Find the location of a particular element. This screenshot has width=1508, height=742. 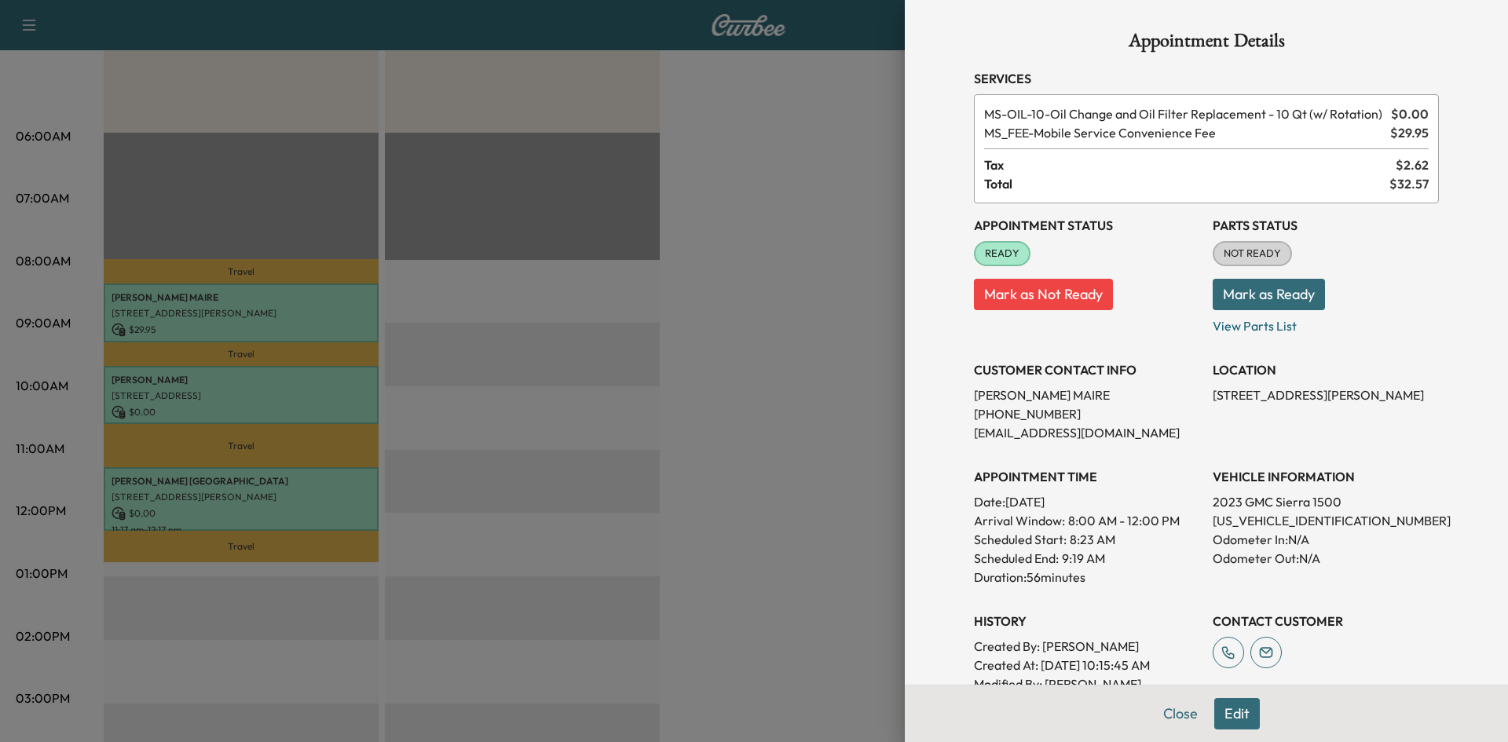

h1: Appointment Details is located at coordinates (1206, 44).